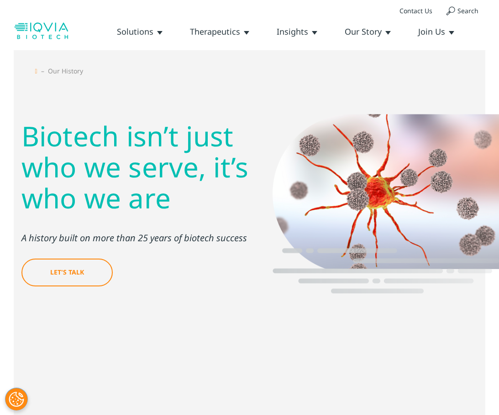 Image resolution: width=499 pixels, height=415 pixels. What do you see at coordinates (16, 399) in the screenshot?
I see `button: Cookies Settings` at bounding box center [16, 399].